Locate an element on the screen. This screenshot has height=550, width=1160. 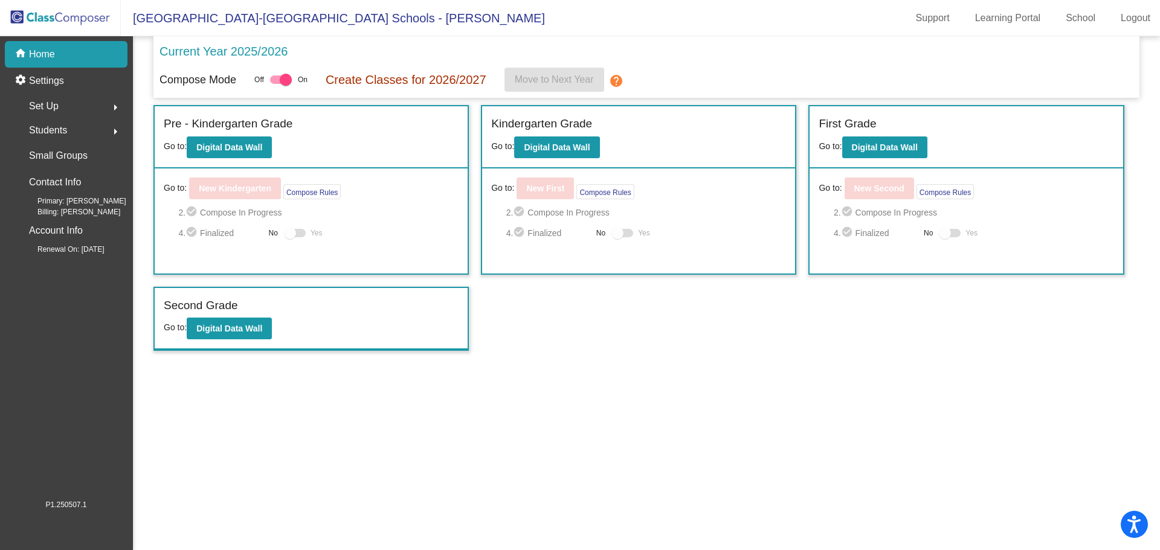
label: First Grade is located at coordinates (847, 124).